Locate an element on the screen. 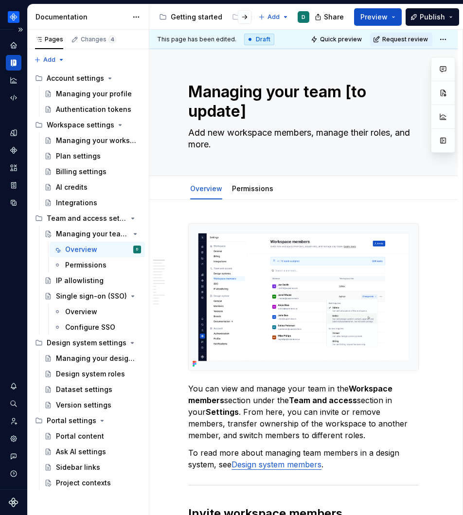 The height and width of the screenshot is (515, 463). div: Assets is located at coordinates (14, 168).